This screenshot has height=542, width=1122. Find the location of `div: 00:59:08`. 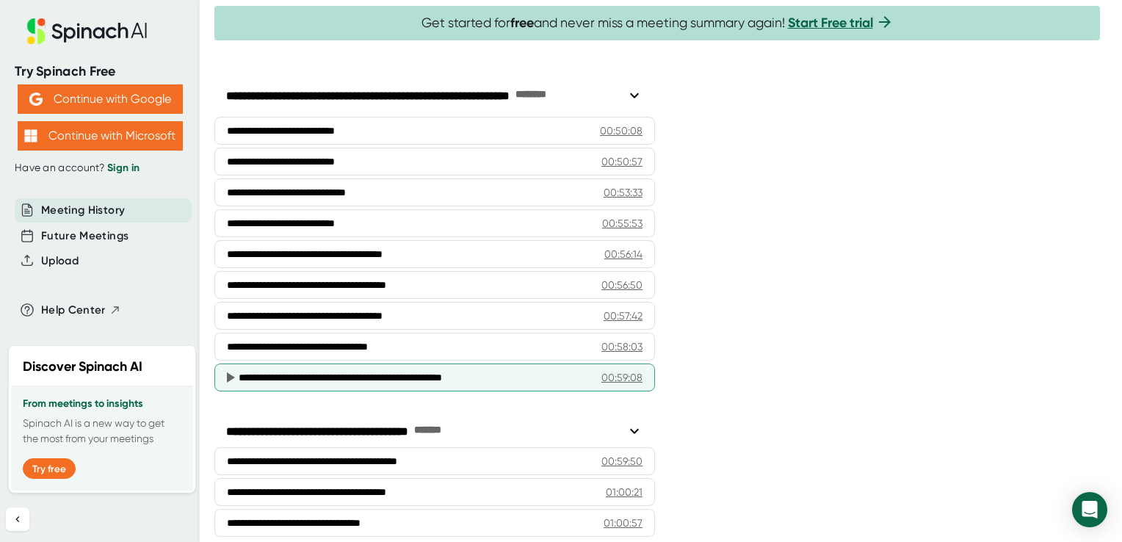

div: 00:59:08 is located at coordinates (622, 378).